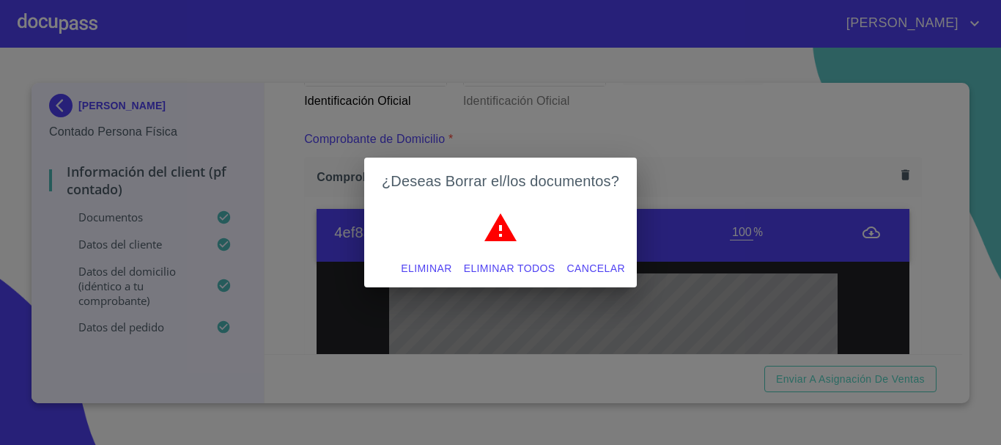  What do you see at coordinates (596, 268) in the screenshot?
I see `span: Cancelar` at bounding box center [596, 268].